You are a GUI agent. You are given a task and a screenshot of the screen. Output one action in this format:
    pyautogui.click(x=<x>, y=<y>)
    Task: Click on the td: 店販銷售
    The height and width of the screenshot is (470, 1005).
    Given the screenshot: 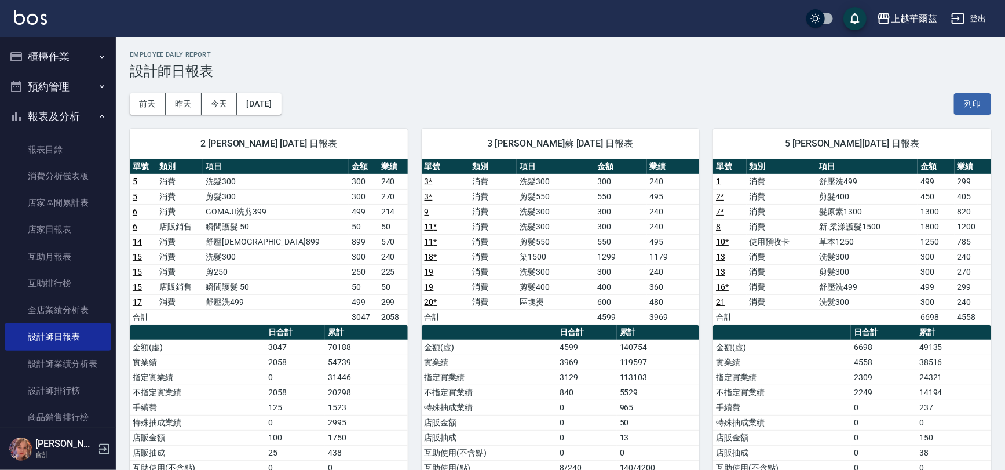 What is the action you would take?
    pyautogui.click(x=180, y=287)
    